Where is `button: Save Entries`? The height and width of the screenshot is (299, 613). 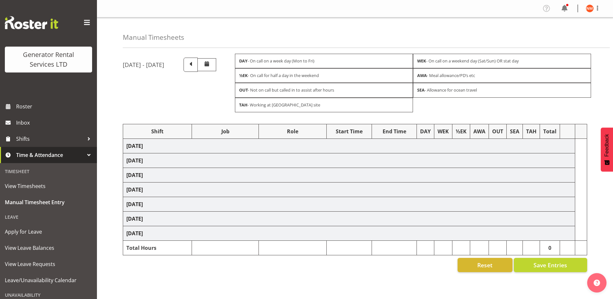
button: Save Entries is located at coordinates (550, 265).